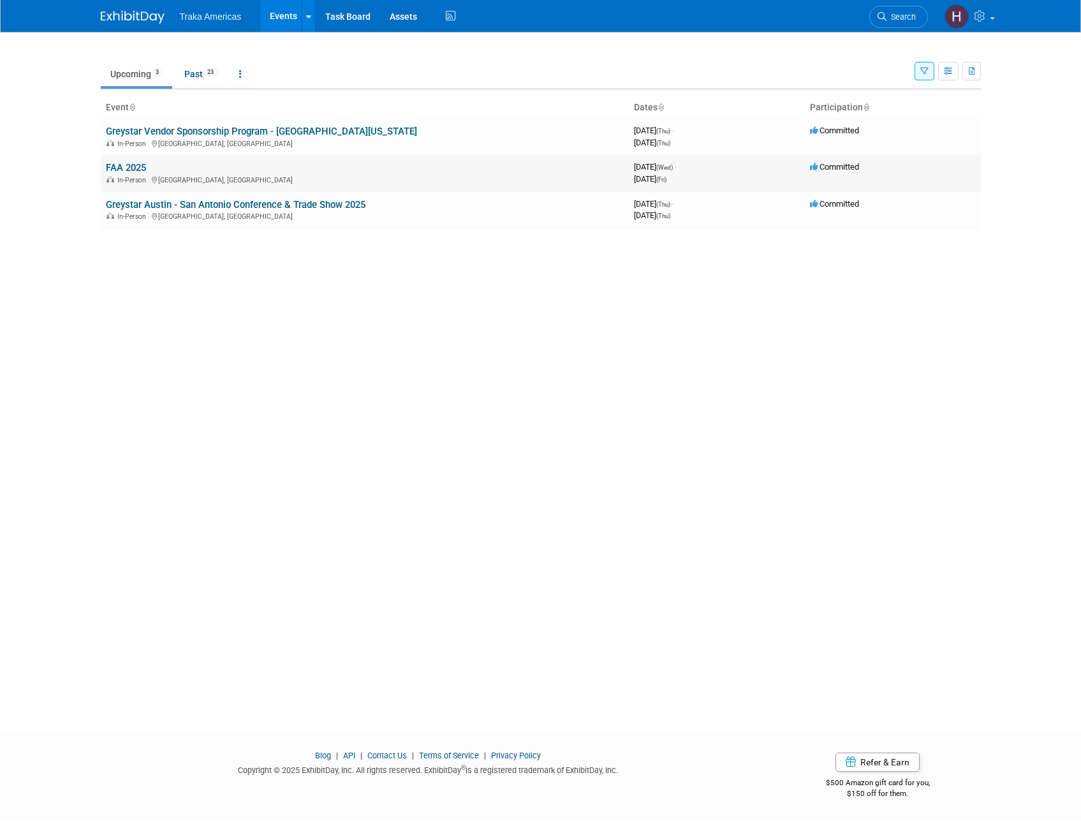 The image size is (1081, 833). Describe the element at coordinates (717, 108) in the screenshot. I see `th: Dates` at that location.